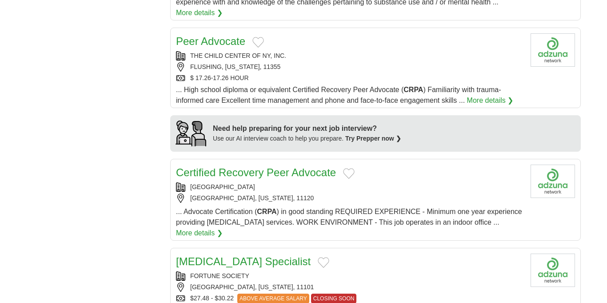 This screenshot has width=607, height=303. I want to click on div: Need help preparing for your next job interview?, so click(307, 129).